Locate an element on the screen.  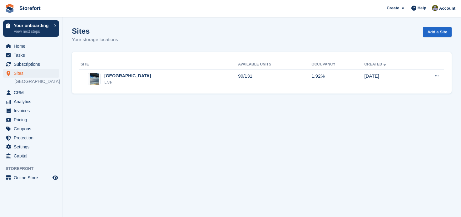
div: Live is located at coordinates (128, 82).